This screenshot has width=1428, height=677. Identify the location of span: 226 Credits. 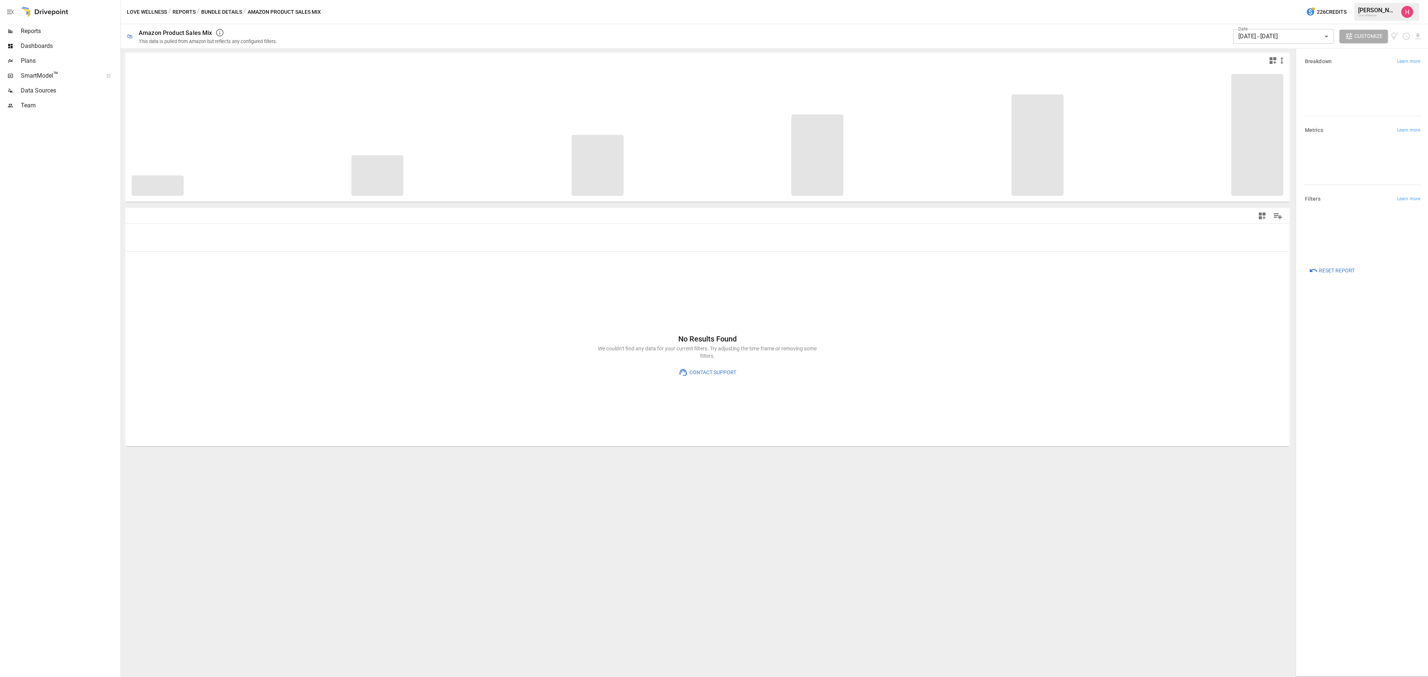
(1331, 12).